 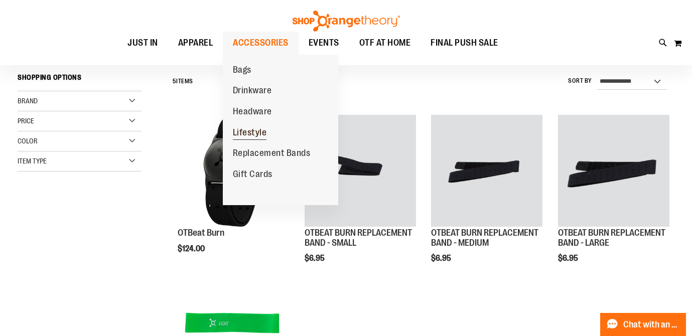 I want to click on span: 5, so click(x=175, y=81).